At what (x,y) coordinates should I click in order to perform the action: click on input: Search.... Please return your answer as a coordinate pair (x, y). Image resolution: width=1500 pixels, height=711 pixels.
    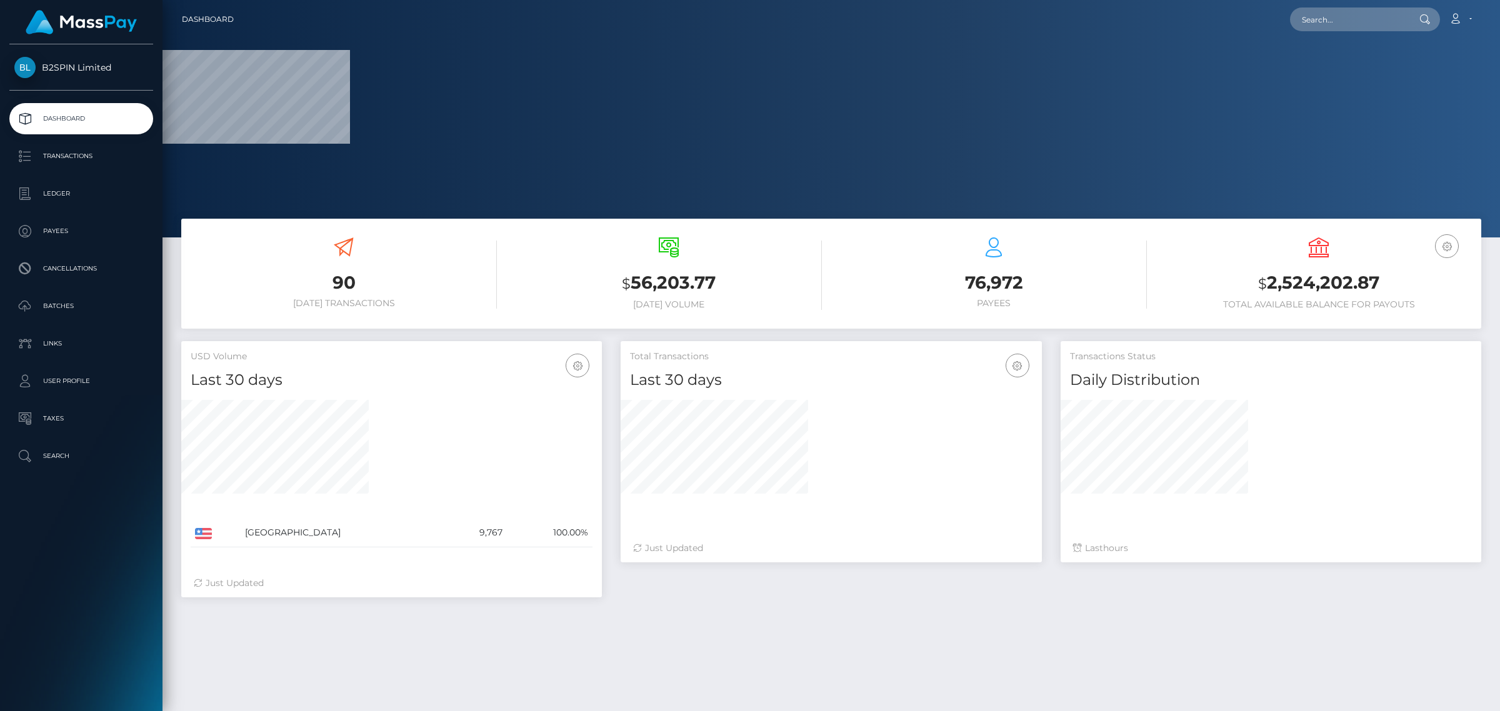
    Looking at the image, I should click on (1349, 19).